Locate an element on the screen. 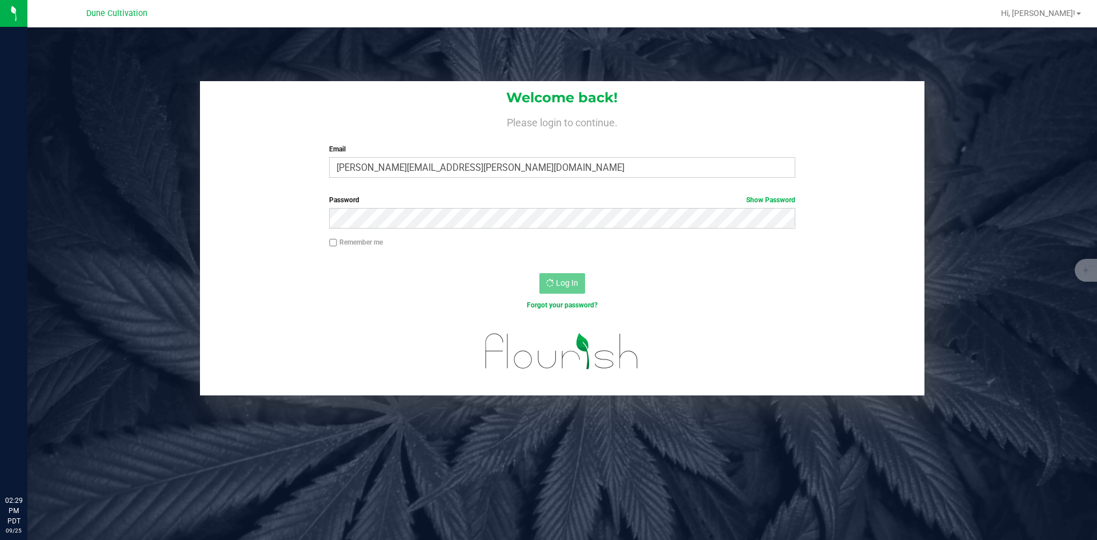  a: Show Password is located at coordinates (770, 200).